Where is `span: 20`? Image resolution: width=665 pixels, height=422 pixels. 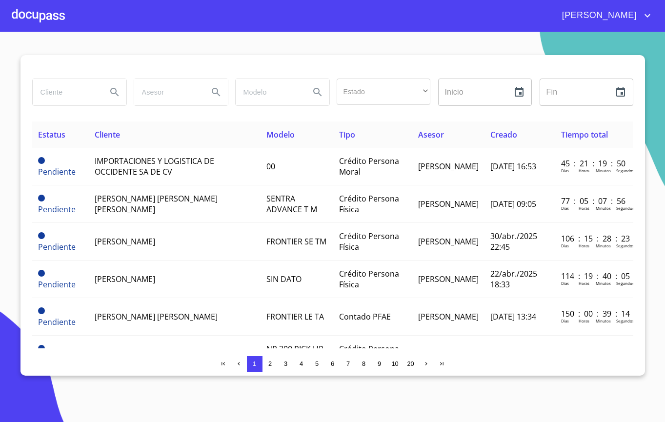 span: 20 is located at coordinates (411, 364).